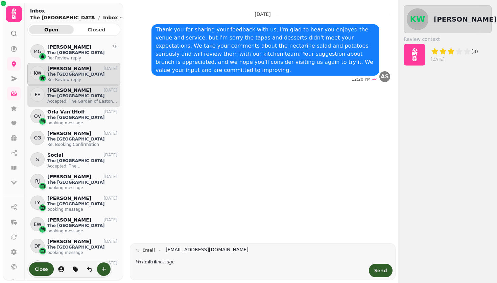 The width and height of the screenshot is (497, 283). What do you see at coordinates (97, 30) in the screenshot?
I see `button: Closed` at bounding box center [97, 30].